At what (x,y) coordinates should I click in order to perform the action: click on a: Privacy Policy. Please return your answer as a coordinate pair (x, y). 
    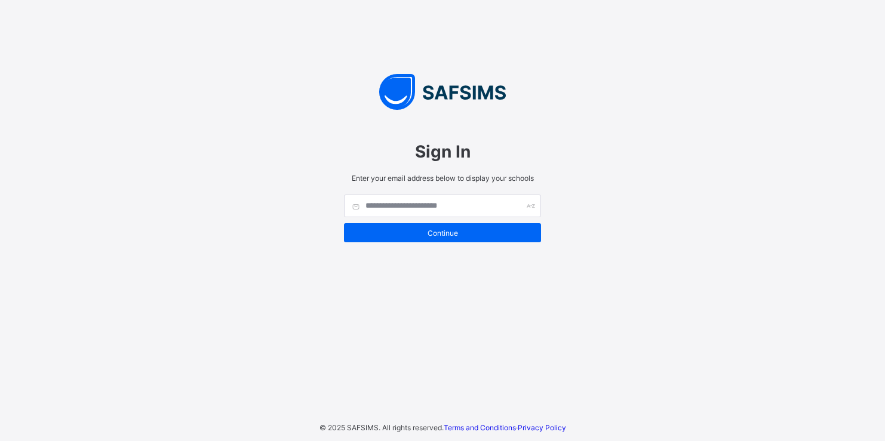
    Looking at the image, I should click on (542, 428).